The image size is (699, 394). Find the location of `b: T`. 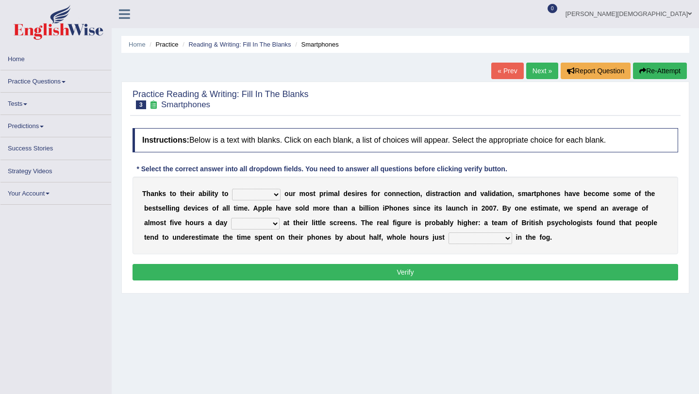

b: T is located at coordinates (362, 223).